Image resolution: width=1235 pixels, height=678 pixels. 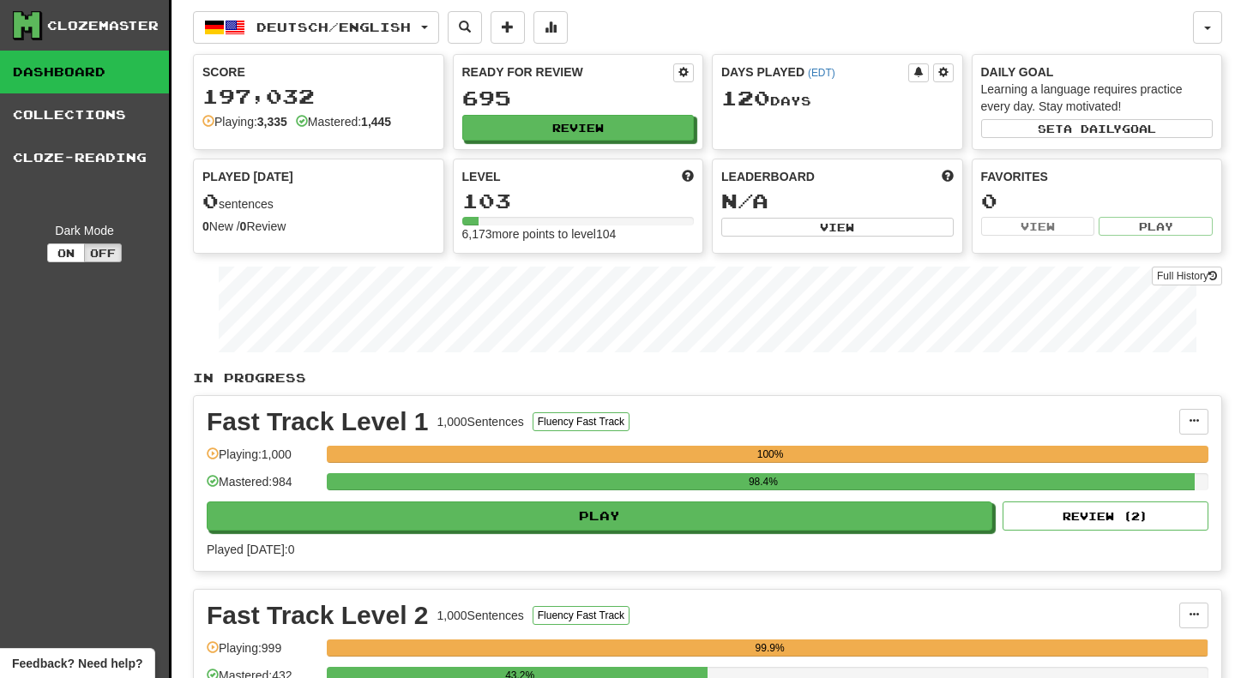 I want to click on span: Leaderboard, so click(x=767, y=177).